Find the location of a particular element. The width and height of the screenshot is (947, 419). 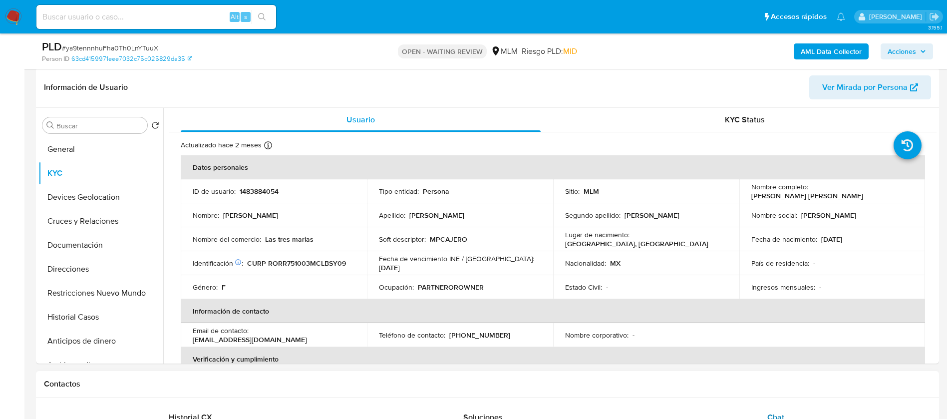

p: ID de usuario : is located at coordinates (214, 191).